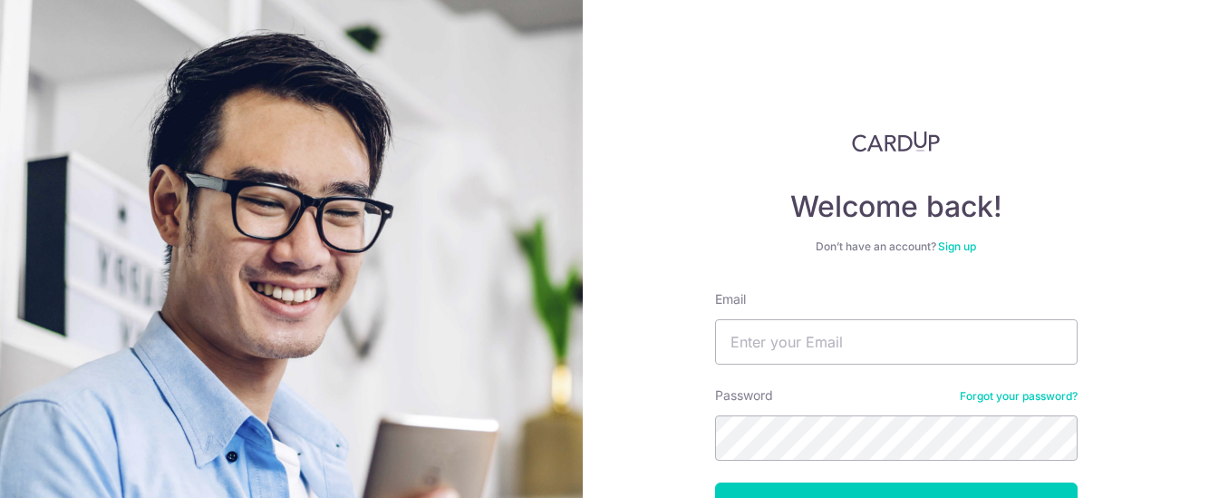  What do you see at coordinates (731, 299) in the screenshot?
I see `label: Email` at bounding box center [731, 299].